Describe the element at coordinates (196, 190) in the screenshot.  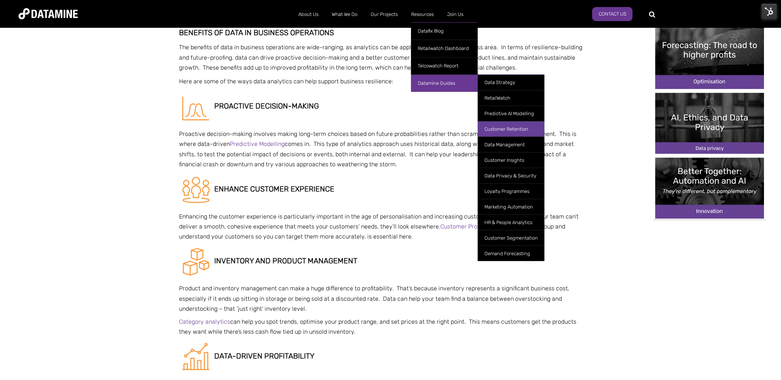
I see `img: Community` at that location.